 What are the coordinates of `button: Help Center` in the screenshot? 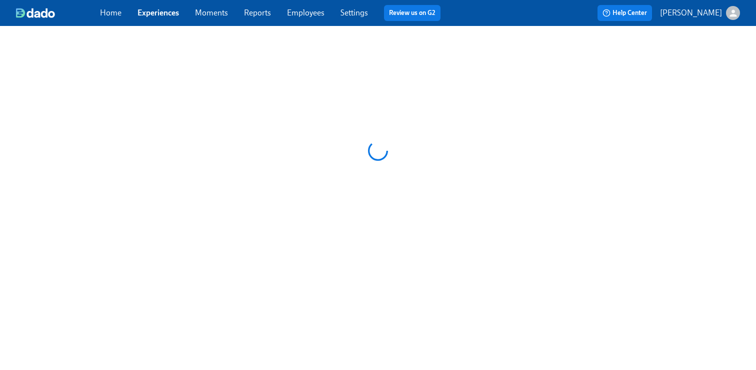 It's located at (624, 13).